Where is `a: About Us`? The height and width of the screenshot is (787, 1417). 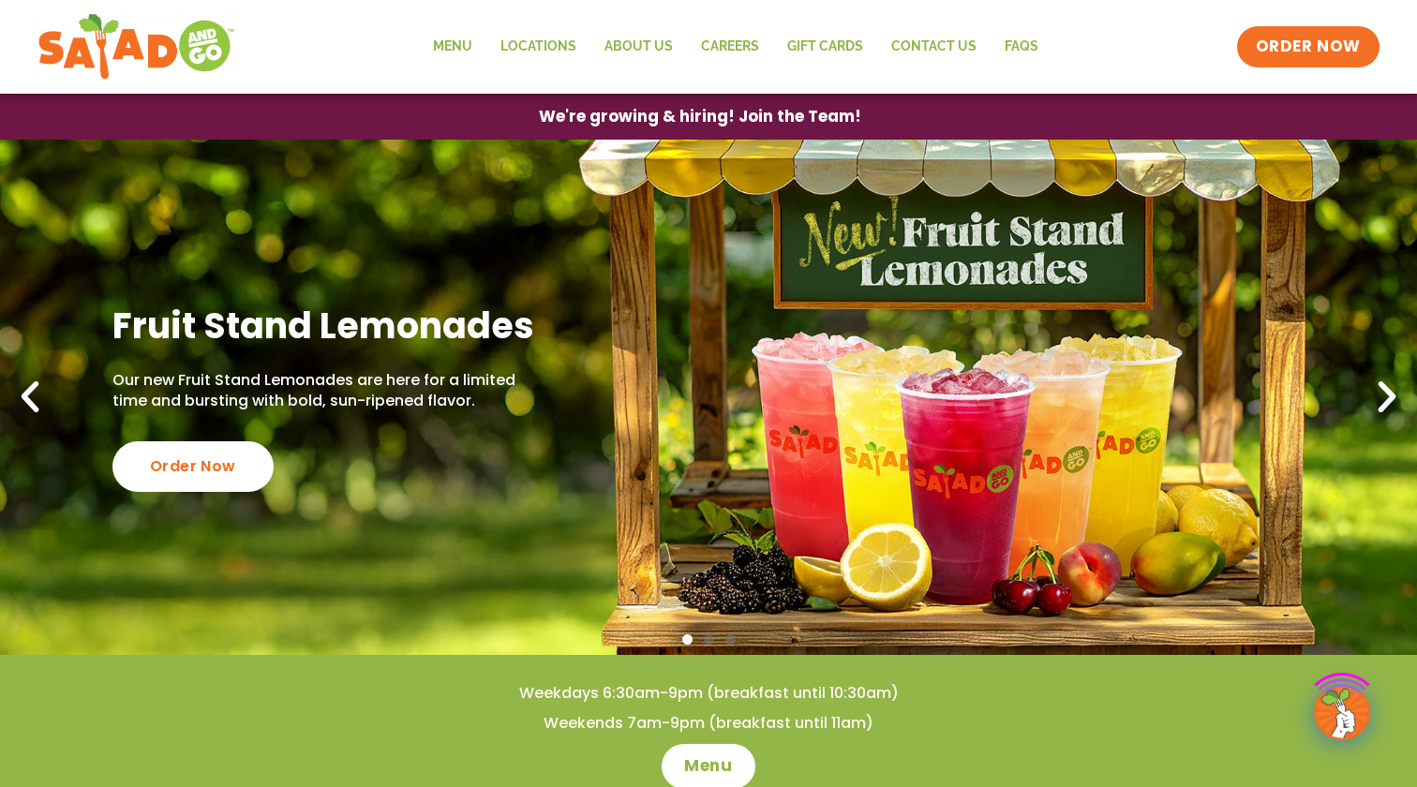
a: About Us is located at coordinates (638, 47).